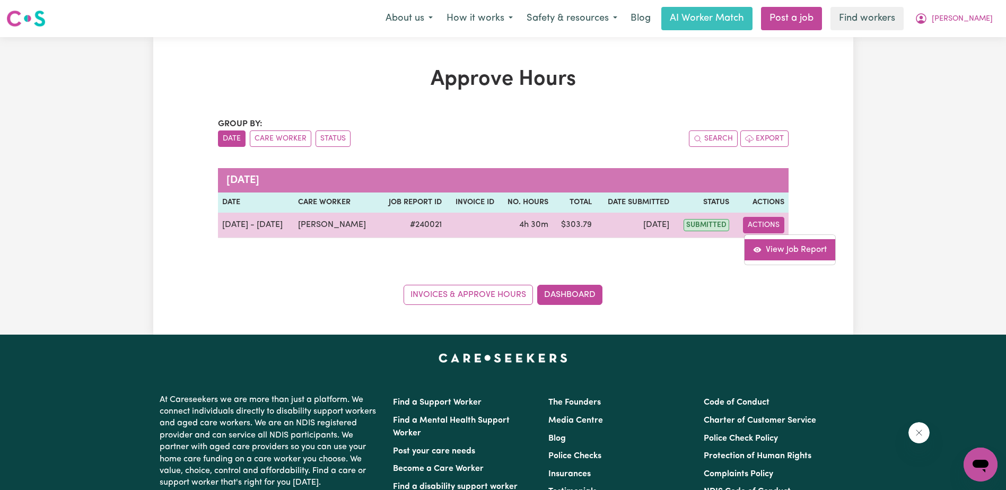 The image size is (1006, 490). Describe the element at coordinates (409, 19) in the screenshot. I see `button: About us` at that location.